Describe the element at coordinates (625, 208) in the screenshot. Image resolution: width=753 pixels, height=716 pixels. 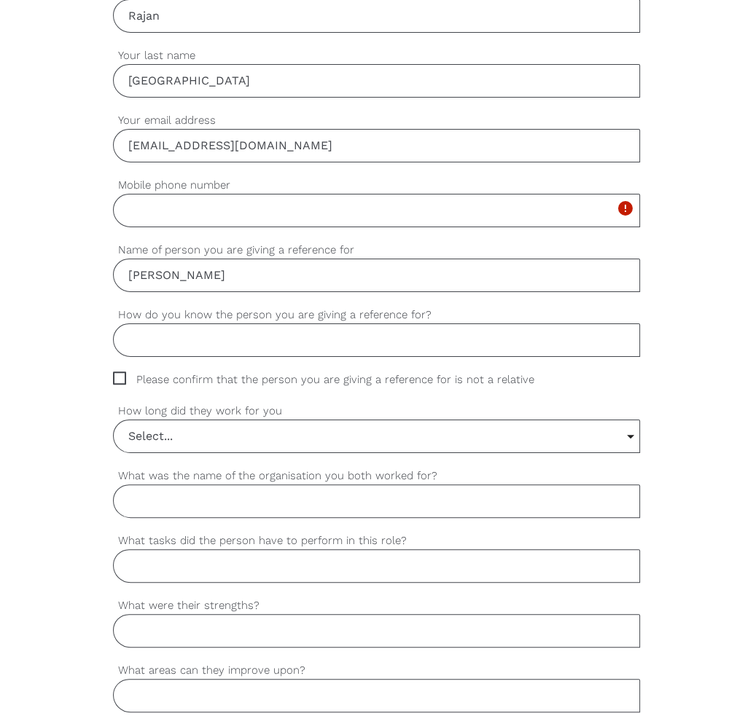
I see `i: error` at that location.